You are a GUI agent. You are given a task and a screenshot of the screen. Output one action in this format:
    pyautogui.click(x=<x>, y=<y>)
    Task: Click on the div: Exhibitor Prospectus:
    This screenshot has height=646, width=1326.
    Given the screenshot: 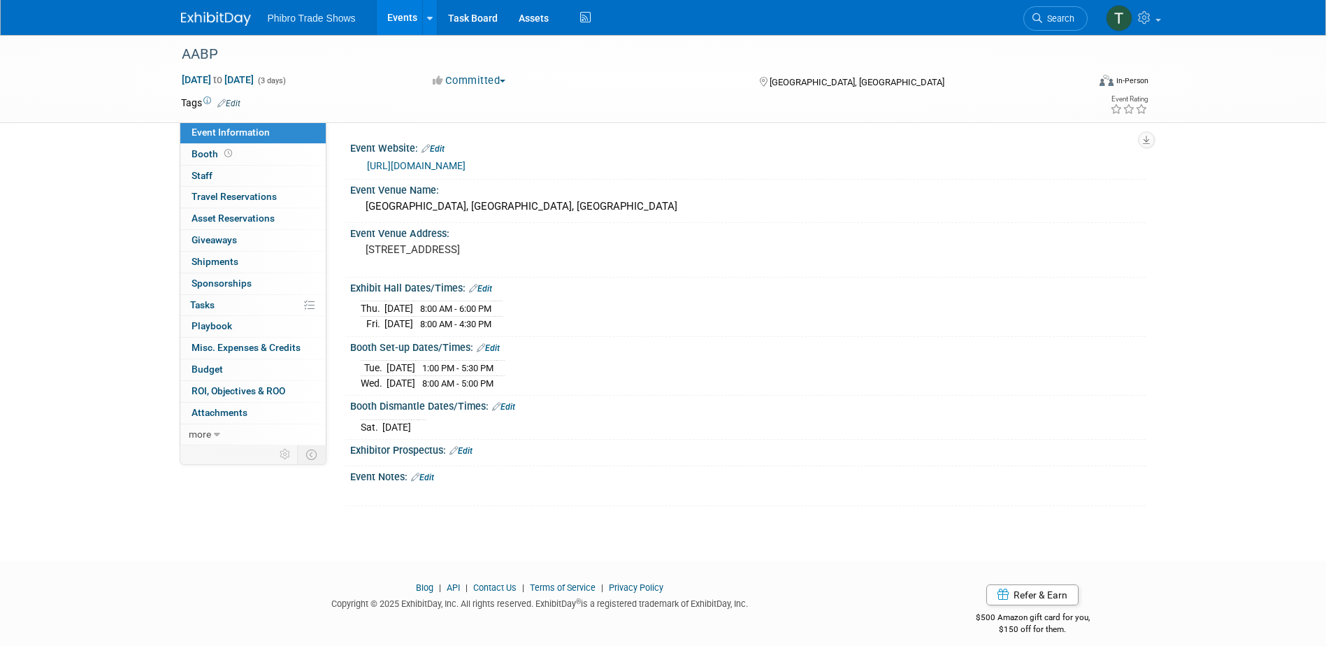 What is the action you would take?
    pyautogui.click(x=748, y=449)
    